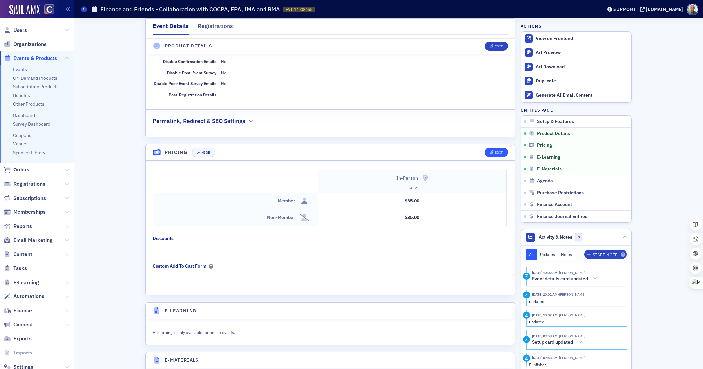 The width and height of the screenshot is (703, 369). Describe the element at coordinates (281, 217) in the screenshot. I see `h4: Non-Member` at that location.